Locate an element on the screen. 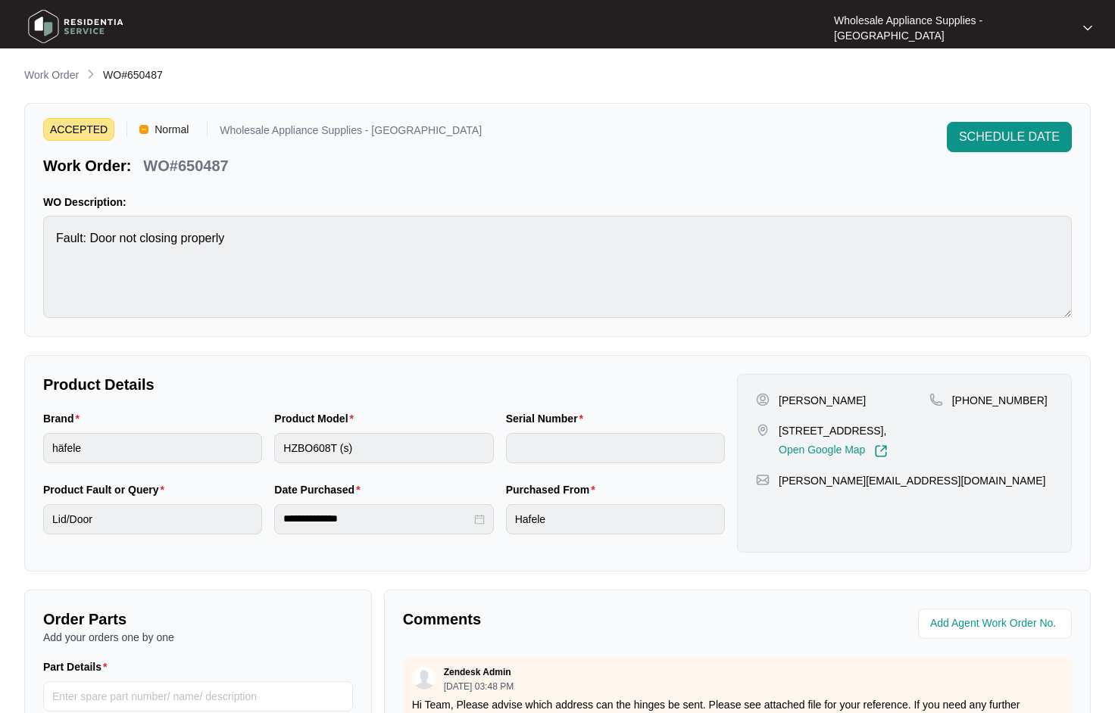  span: Normal is located at coordinates (171, 130).